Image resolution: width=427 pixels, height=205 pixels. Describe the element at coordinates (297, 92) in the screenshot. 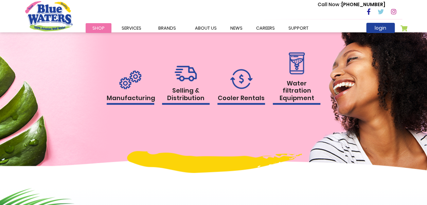

I see `h1: Water filtration Equipment` at that location.